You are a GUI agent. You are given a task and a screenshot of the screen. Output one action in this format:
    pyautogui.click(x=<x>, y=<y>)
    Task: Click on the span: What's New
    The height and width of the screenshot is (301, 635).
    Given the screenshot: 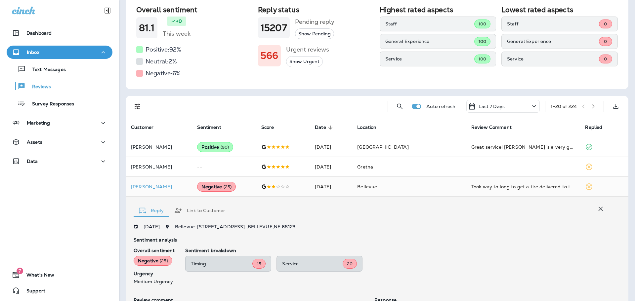 What is the action you would take?
    pyautogui.click(x=37, y=277)
    